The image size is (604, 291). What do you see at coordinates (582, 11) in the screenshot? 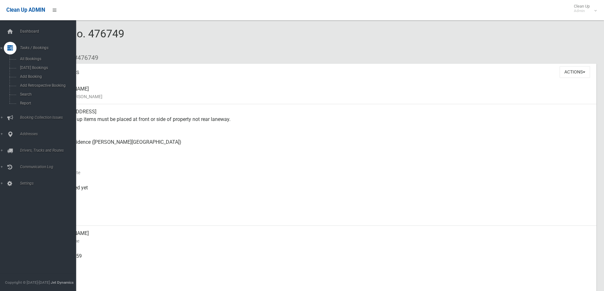
I see `small: Admin` at bounding box center [582, 11].